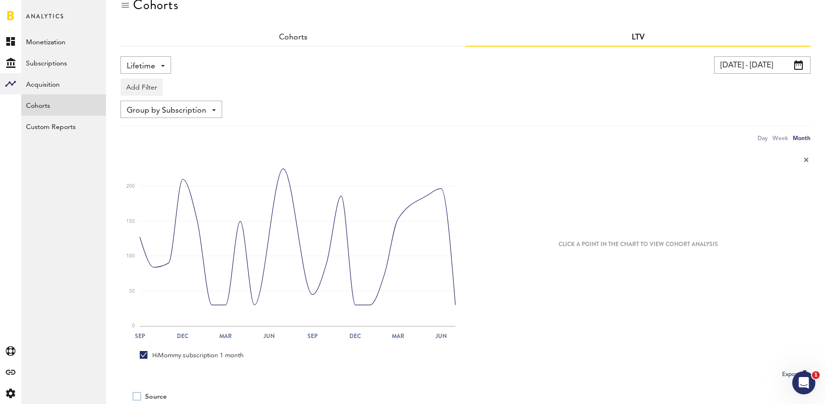 This screenshot has height=404, width=825. What do you see at coordinates (64, 63) in the screenshot?
I see `a: Subscriptions` at bounding box center [64, 63].